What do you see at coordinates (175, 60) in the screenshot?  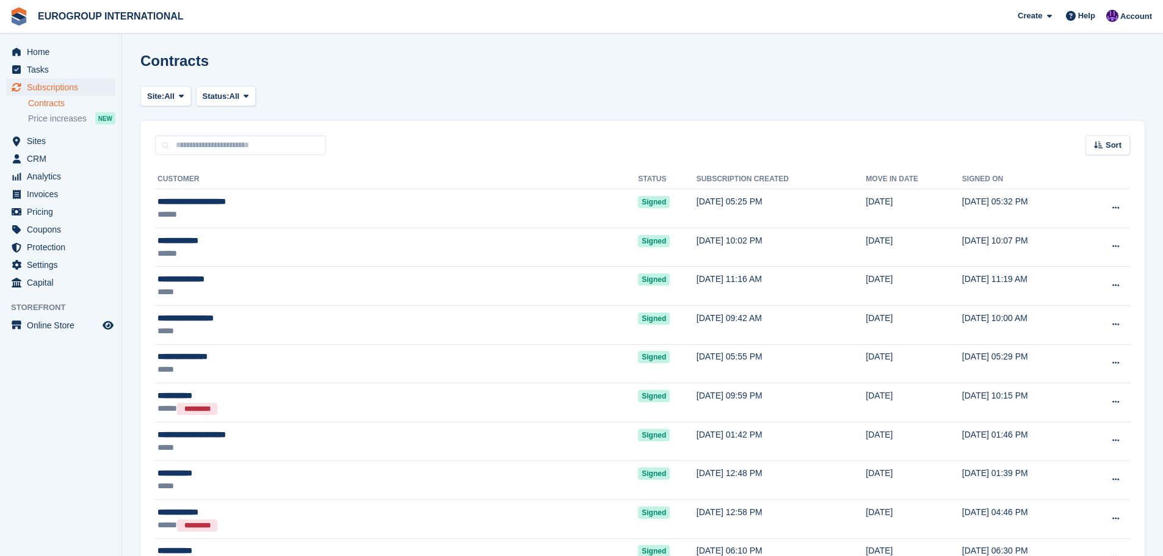 I see `h1: Contracts` at bounding box center [175, 60].